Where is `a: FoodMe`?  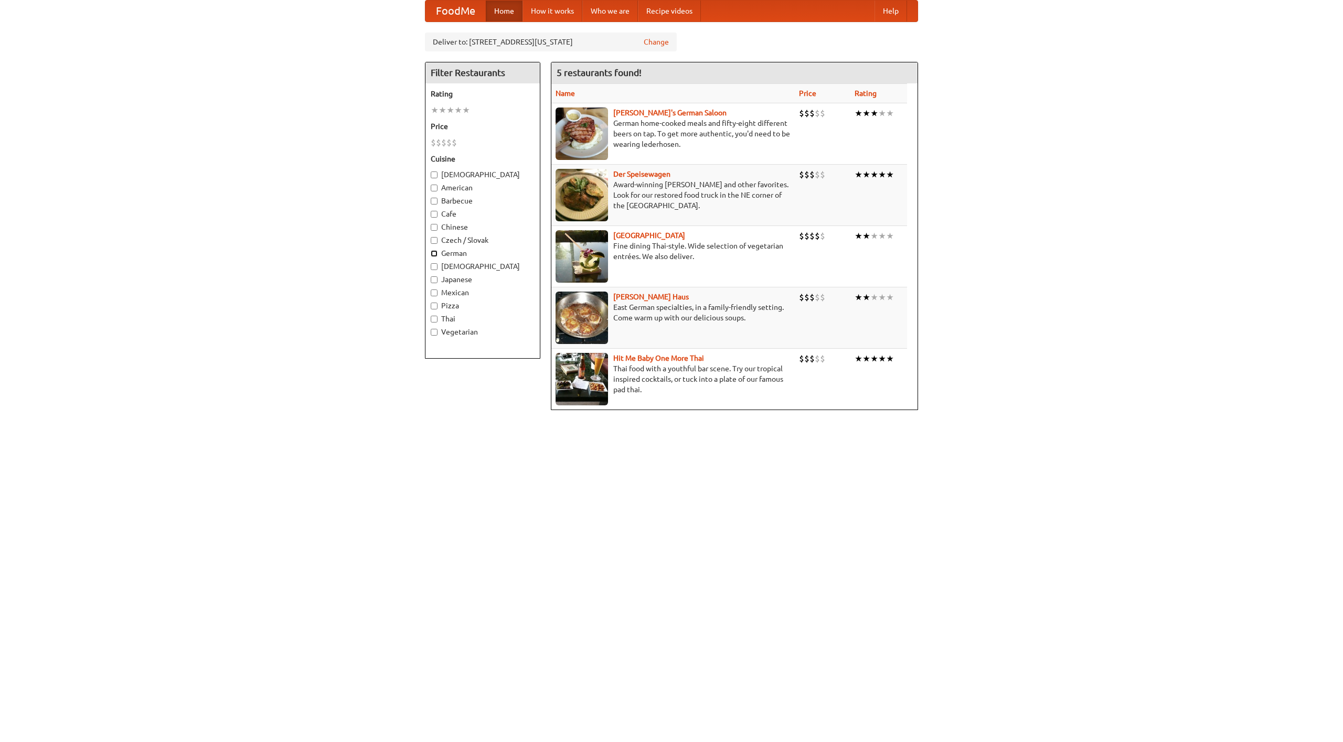 a: FoodMe is located at coordinates (455, 11).